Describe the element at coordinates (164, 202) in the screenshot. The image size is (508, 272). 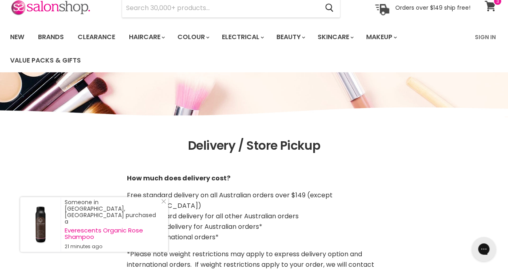
I see `svg: Close Icon` at that location.